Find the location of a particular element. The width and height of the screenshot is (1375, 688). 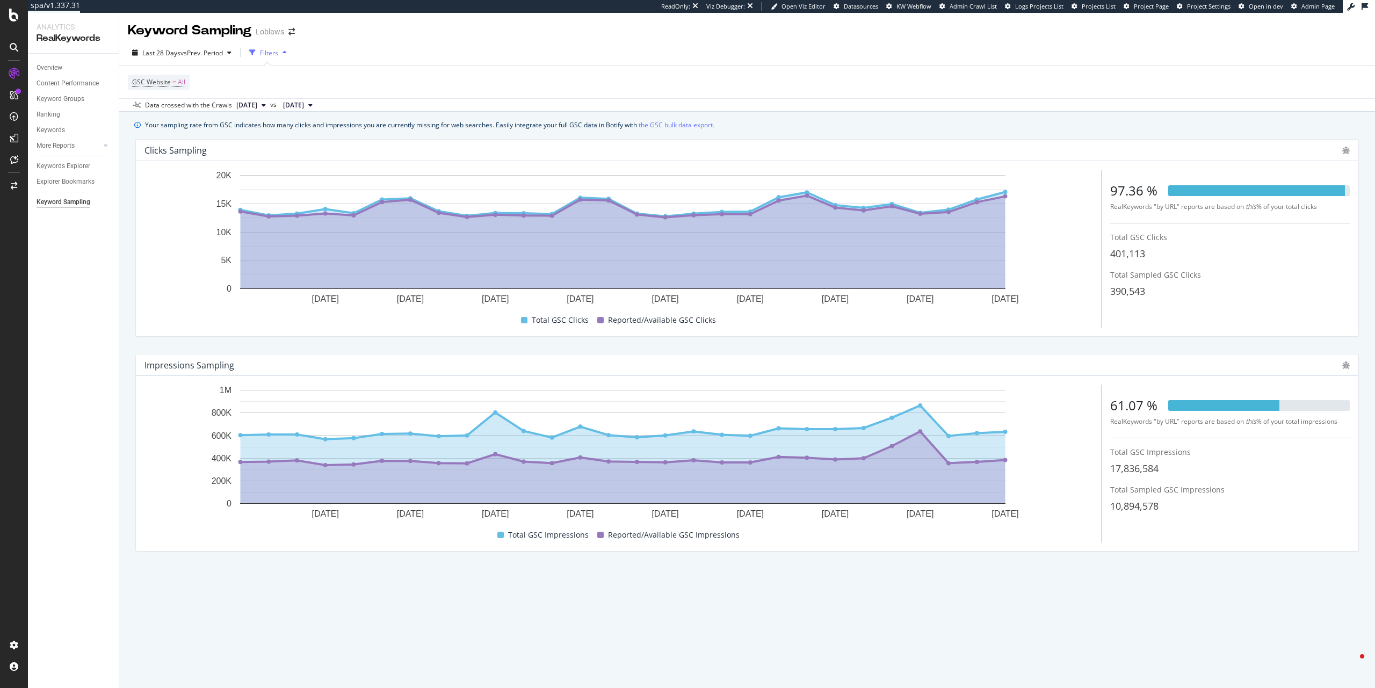

a: the GSC bulk data export. is located at coordinates (676, 125).